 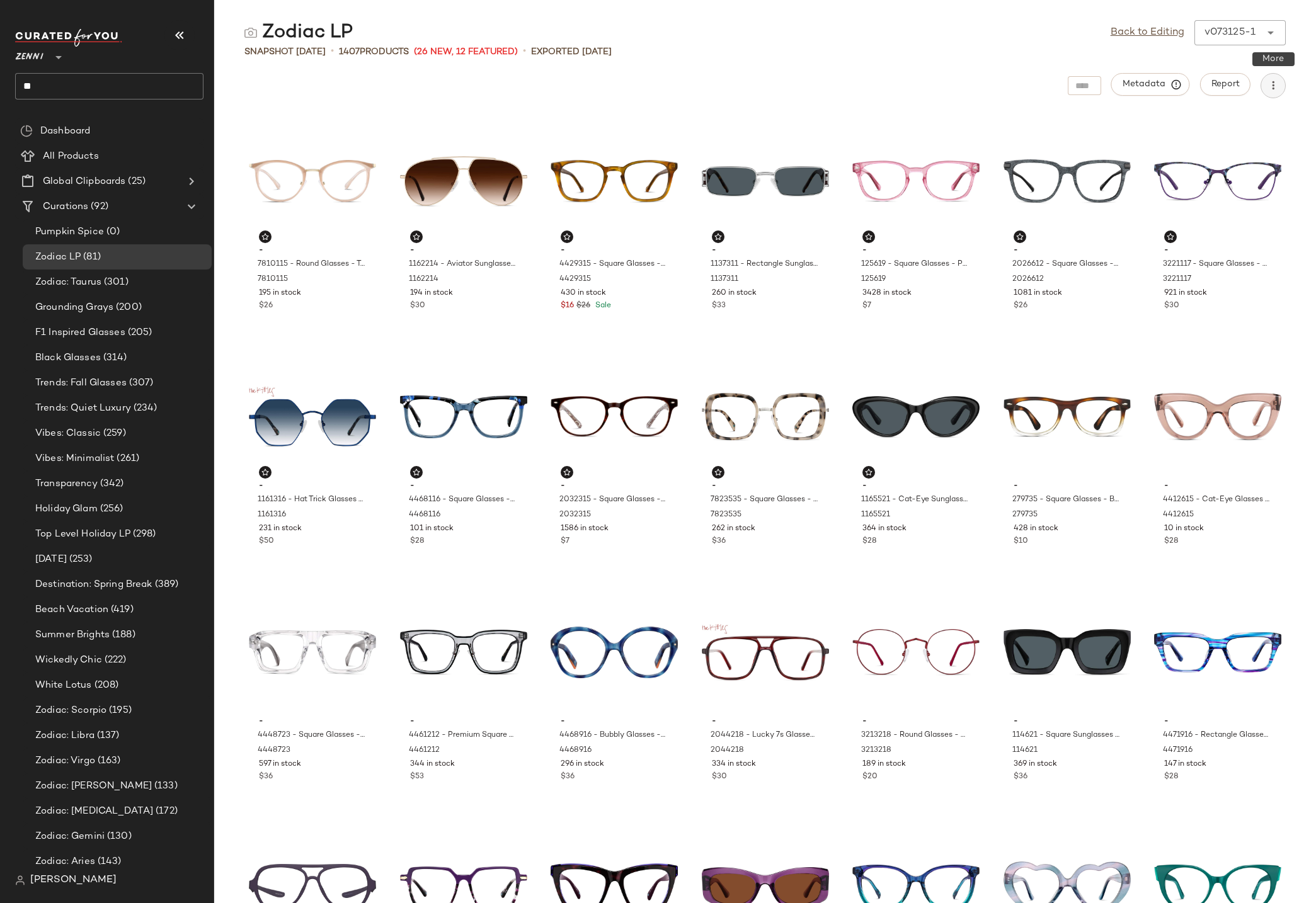 What do you see at coordinates (613, 736) in the screenshot?
I see `span: 4468916 - Bubbly Glasses - Blue - Acetate` at bounding box center [613, 736].